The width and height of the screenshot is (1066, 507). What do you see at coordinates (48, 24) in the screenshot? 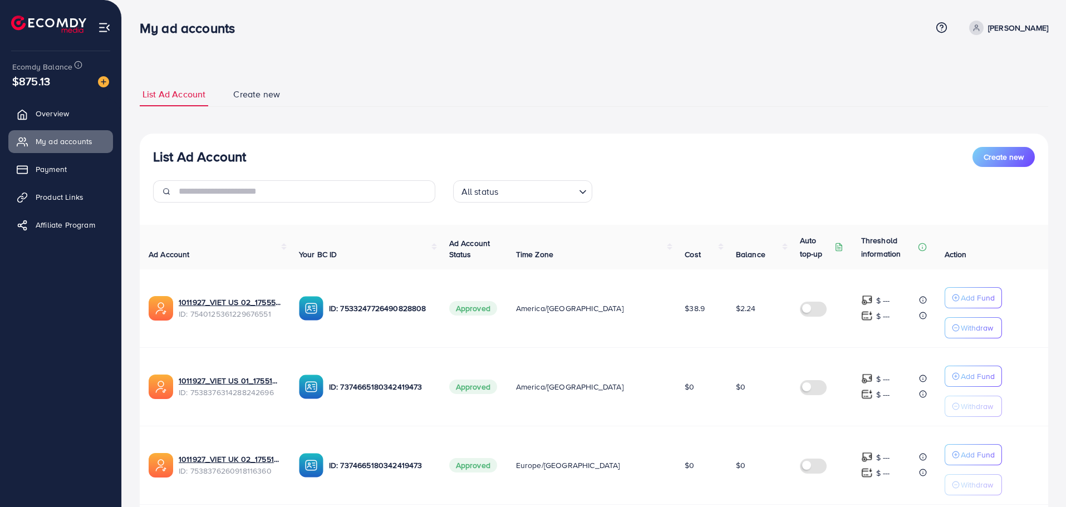
I see `img: logo` at bounding box center [48, 24].